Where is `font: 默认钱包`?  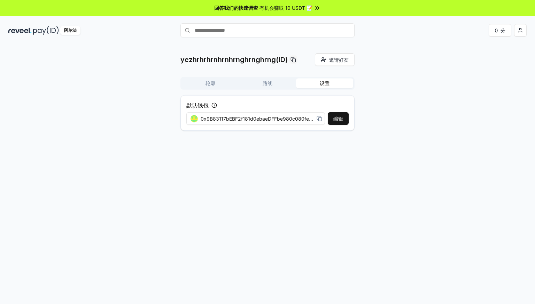 font: 默认钱包 is located at coordinates (197, 105).